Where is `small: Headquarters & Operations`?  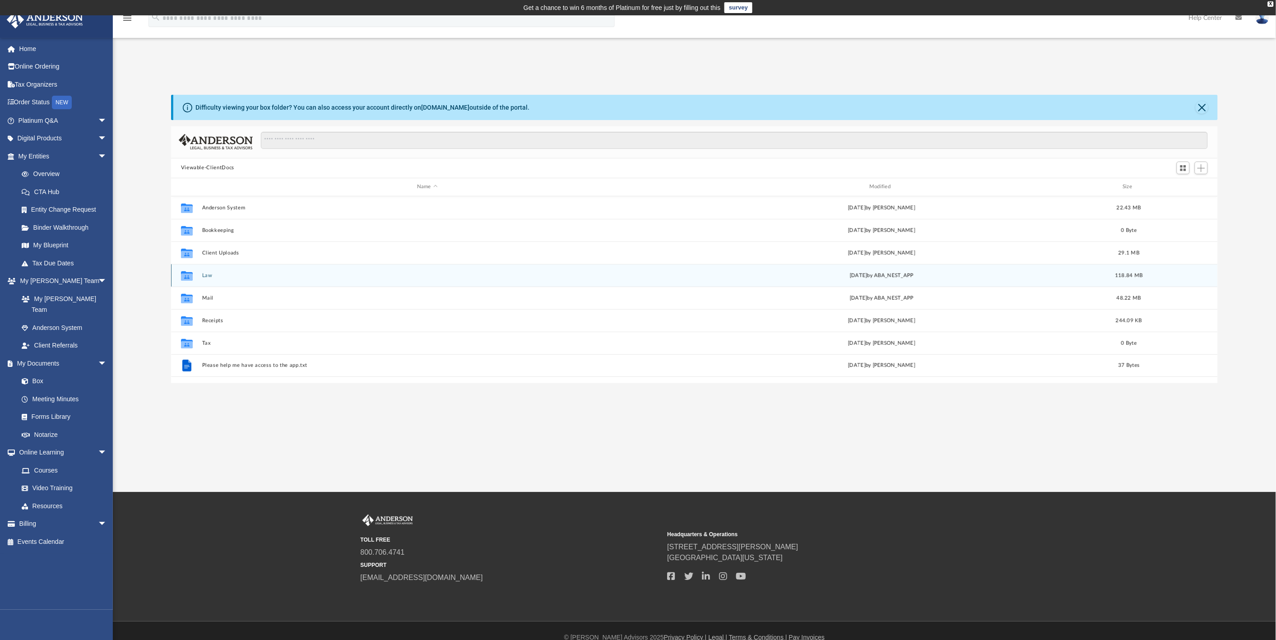 small: Headquarters & Operations is located at coordinates (818, 535).